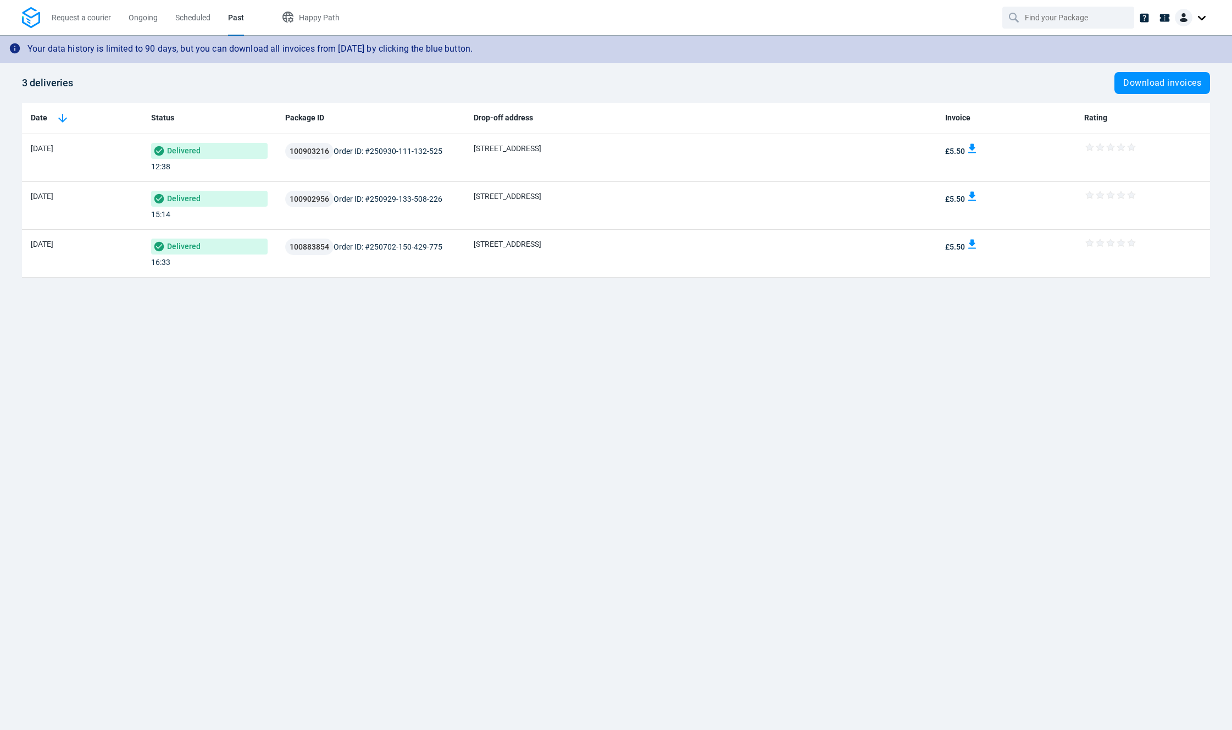 The width and height of the screenshot is (1232, 730). I want to click on span: Happy Path, so click(319, 18).